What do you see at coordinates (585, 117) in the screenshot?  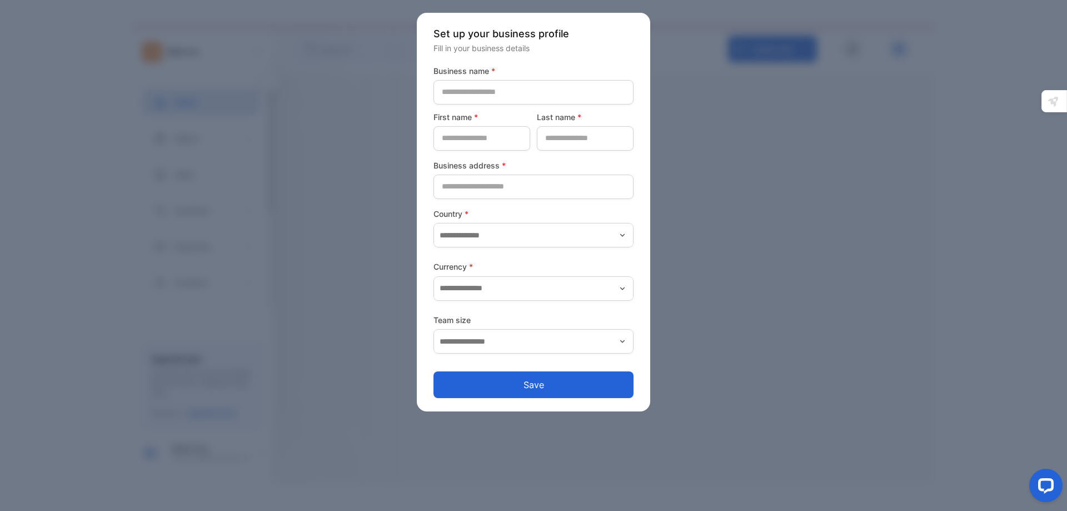 I see `label: Last name` at bounding box center [585, 117].